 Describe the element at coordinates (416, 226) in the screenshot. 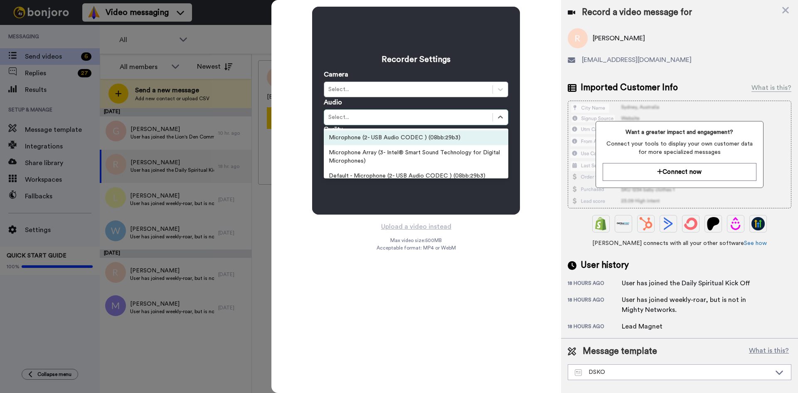

I see `button: Upload a video instead` at that location.